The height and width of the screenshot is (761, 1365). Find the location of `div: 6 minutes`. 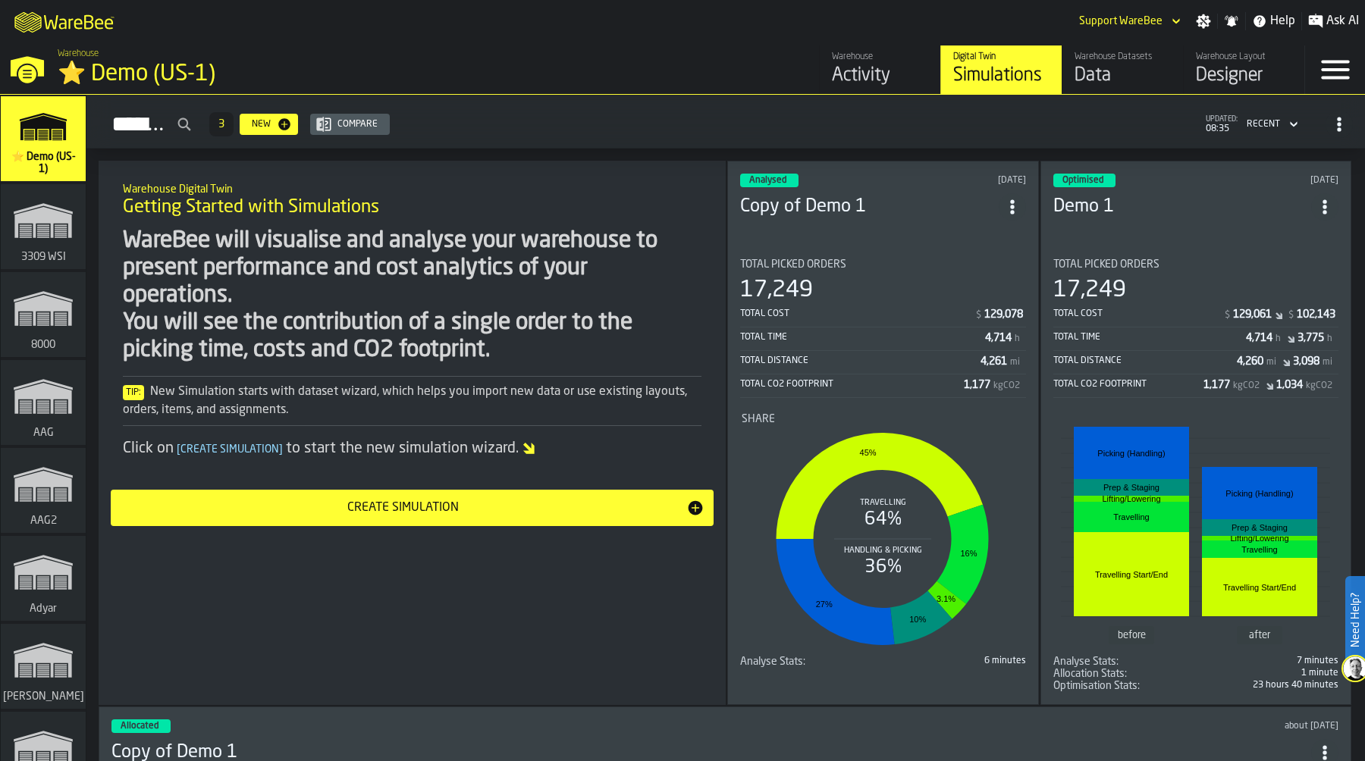

div: 6 minutes is located at coordinates (918, 661).